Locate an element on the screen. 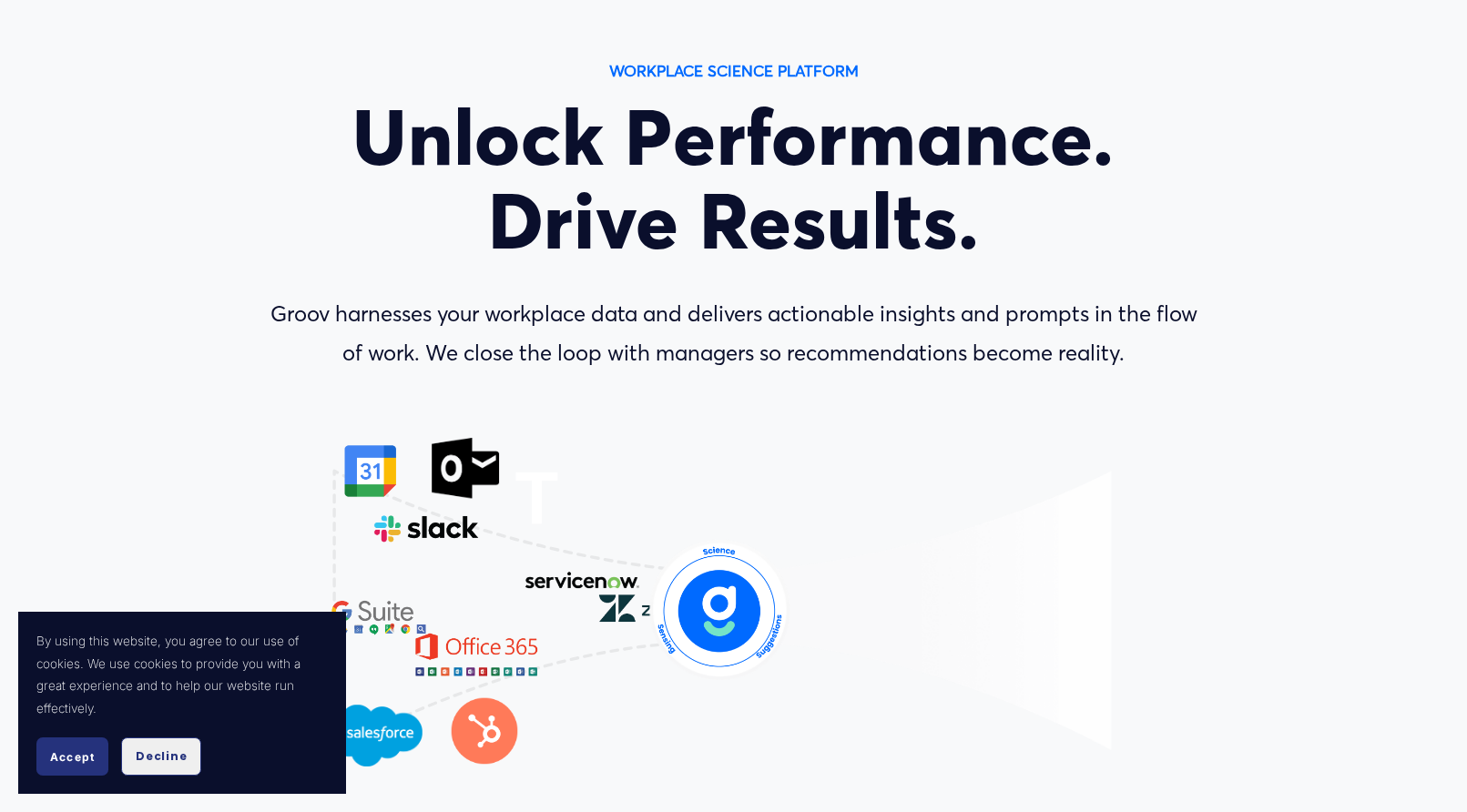 The height and width of the screenshot is (812, 1467). strong: WORKPLACE SCIENCE PLATFORM is located at coordinates (734, 70).